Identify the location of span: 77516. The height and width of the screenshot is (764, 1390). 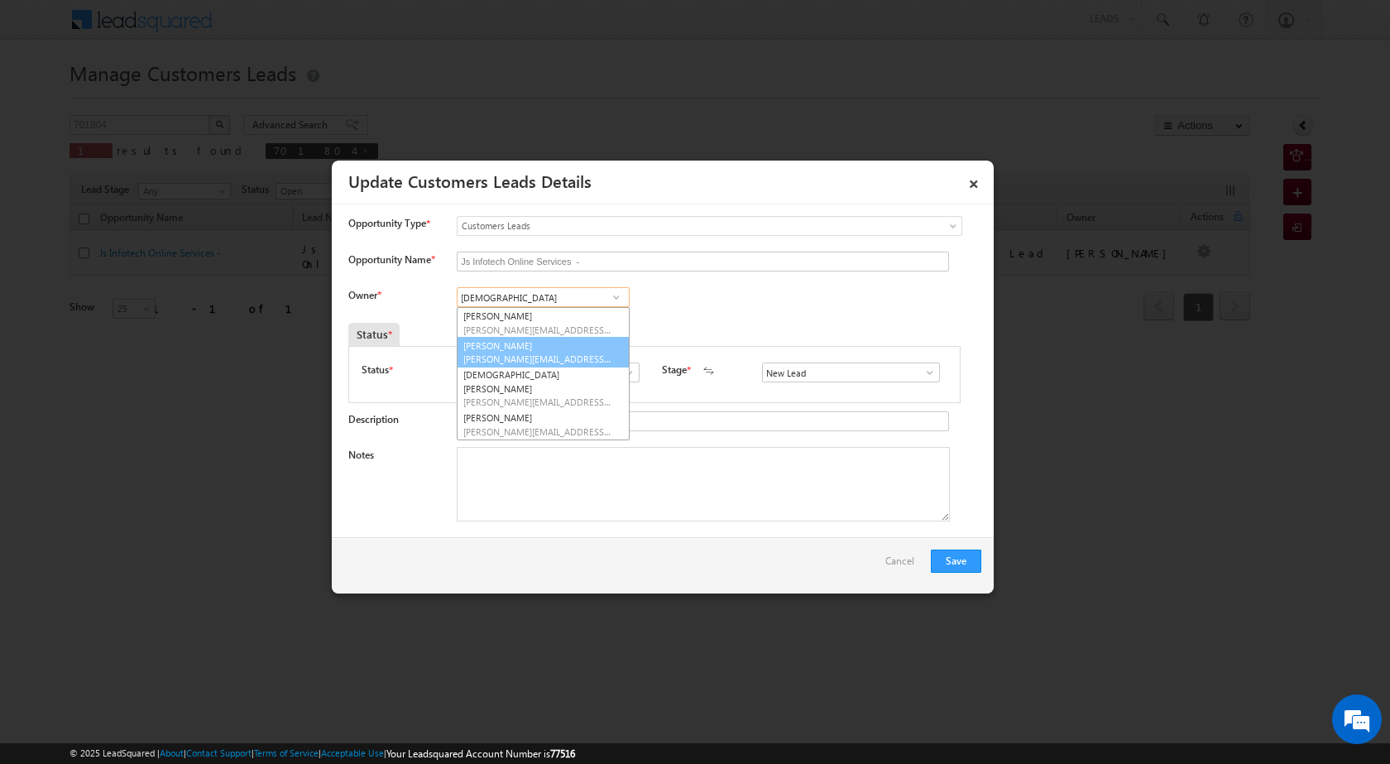
(563, 753).